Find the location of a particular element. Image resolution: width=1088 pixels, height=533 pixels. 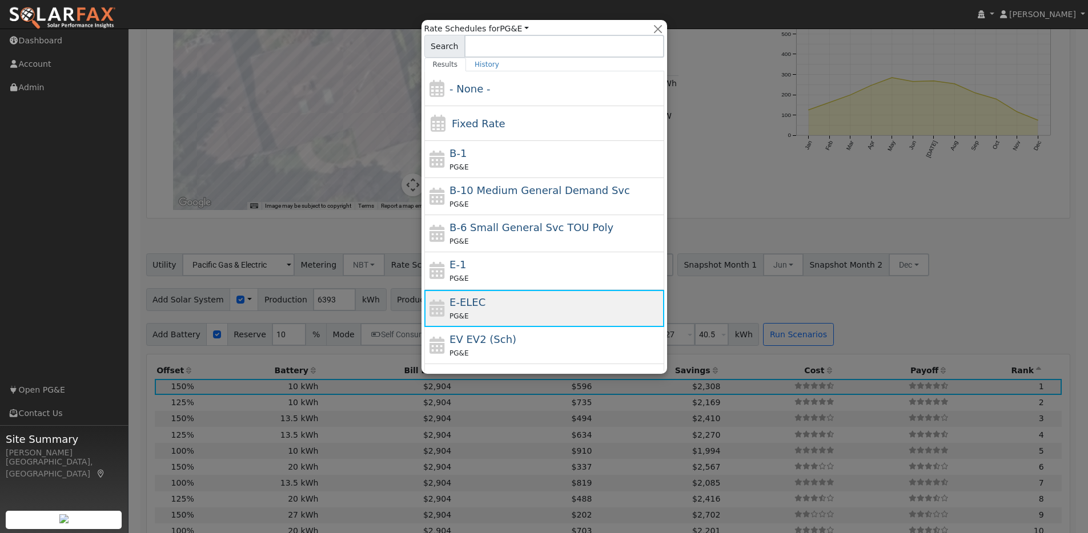

span: Fixed Rate is located at coordinates (478, 123).